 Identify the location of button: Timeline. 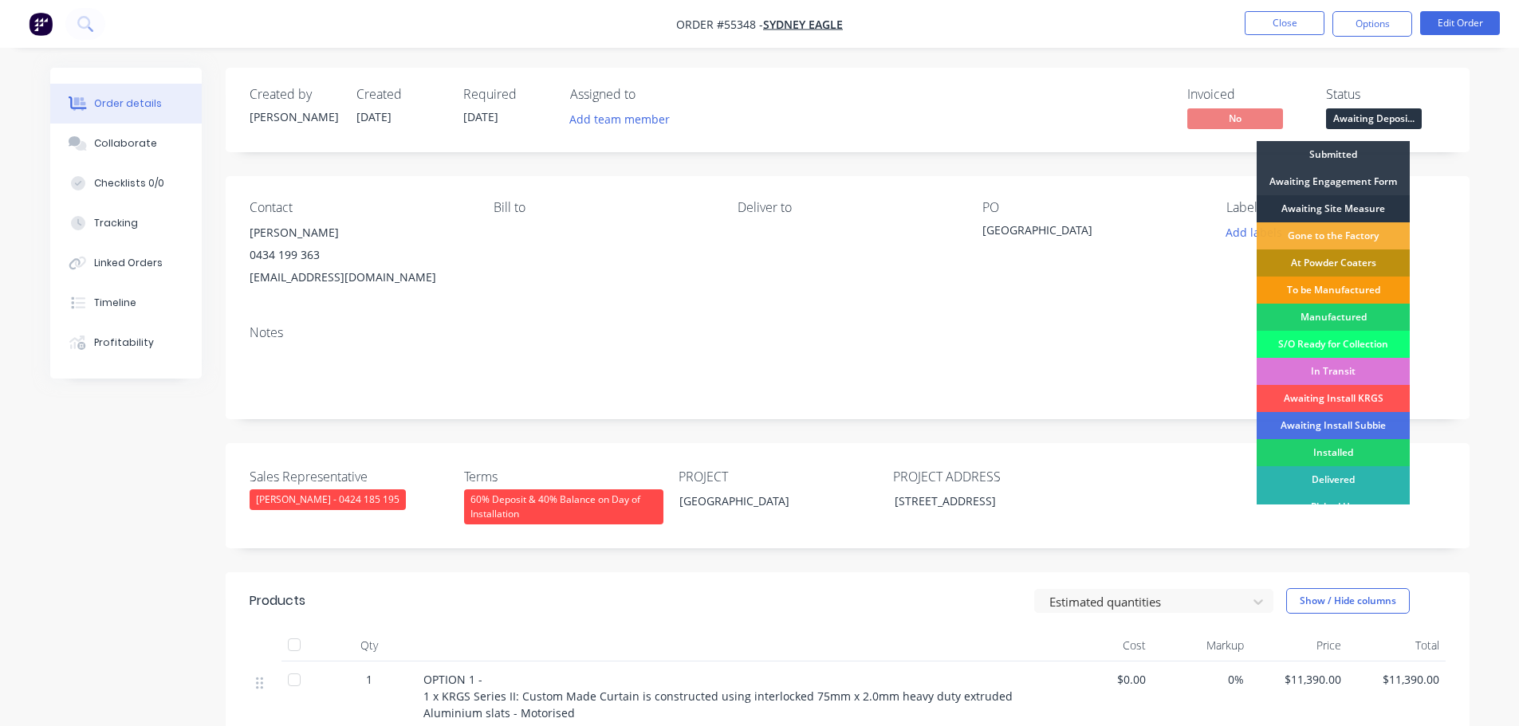
(126, 303).